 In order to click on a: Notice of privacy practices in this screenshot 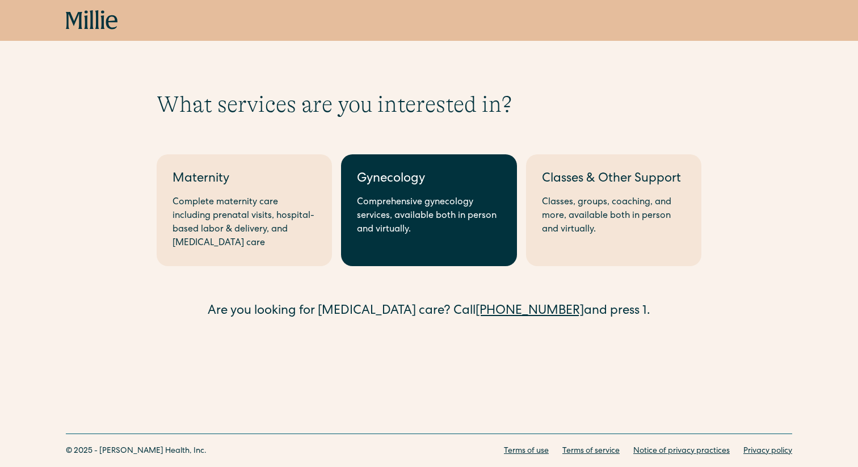, I will do `click(682, 451)`.